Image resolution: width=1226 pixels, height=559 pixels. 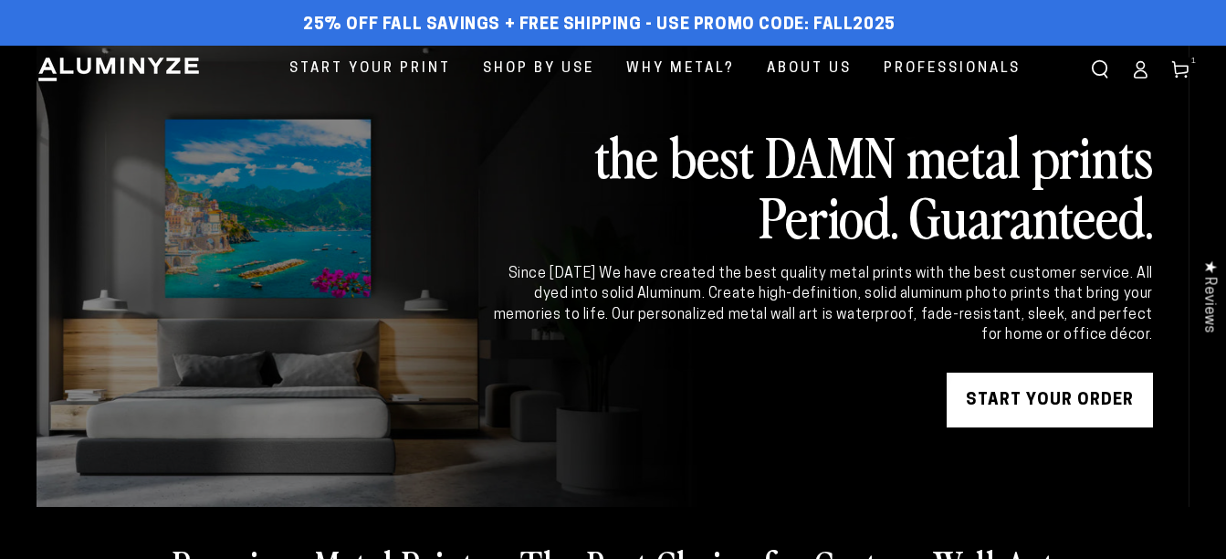 What do you see at coordinates (809, 68) in the screenshot?
I see `span: About Us` at bounding box center [809, 68].